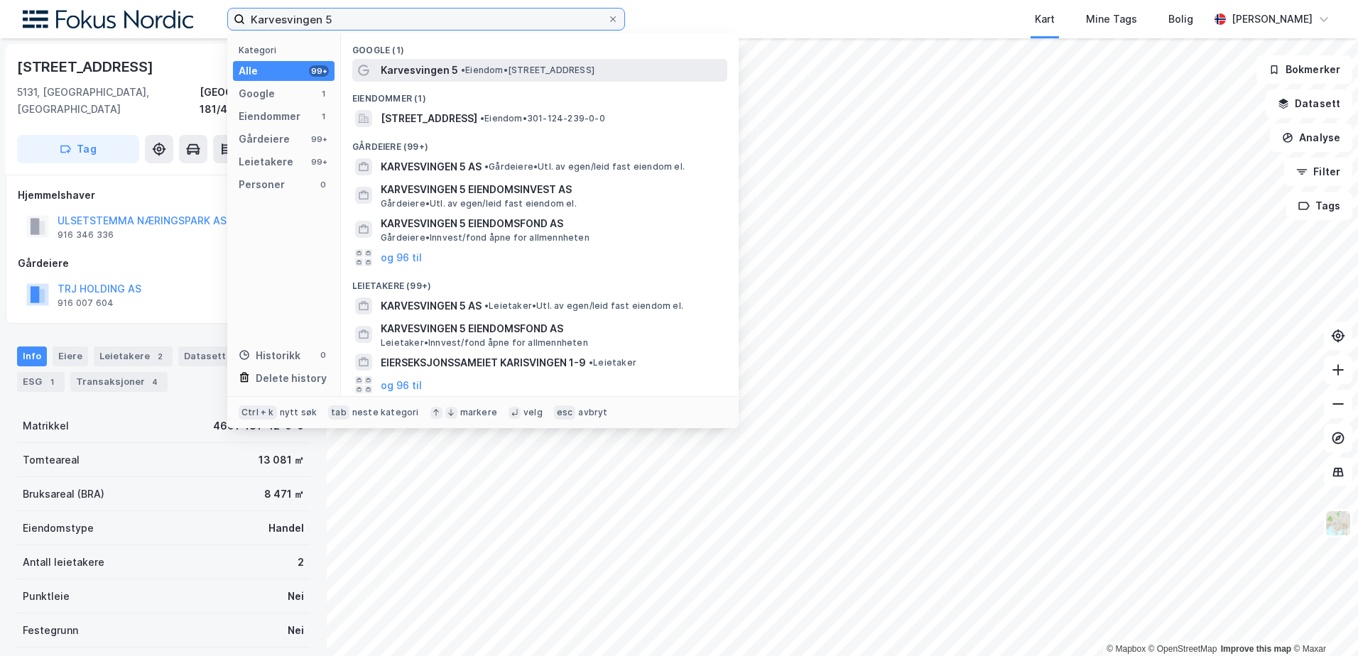 The image size is (1358, 656). I want to click on div: Transaksjoner, so click(119, 382).